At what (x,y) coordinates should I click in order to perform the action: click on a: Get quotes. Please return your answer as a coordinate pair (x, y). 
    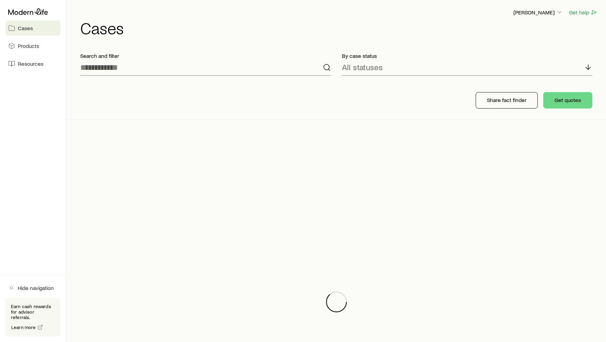
    Looking at the image, I should click on (567, 100).